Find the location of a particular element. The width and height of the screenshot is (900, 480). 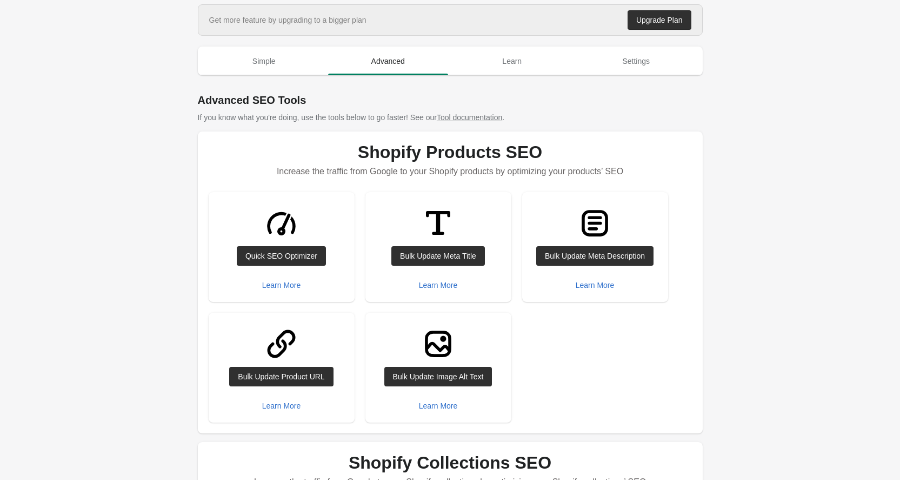

img: LinkMinor-ab1ad89fd1997c3bec88bdaa9090a6519f48abaf731dc9ef56a2f2c6a9edd30f.svg is located at coordinates (281, 343).